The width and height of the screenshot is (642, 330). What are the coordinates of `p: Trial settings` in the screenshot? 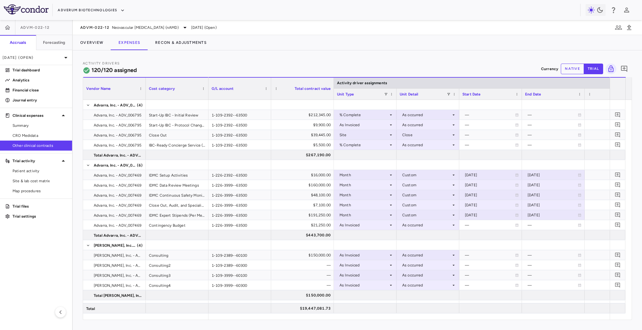 It's located at (40, 217).